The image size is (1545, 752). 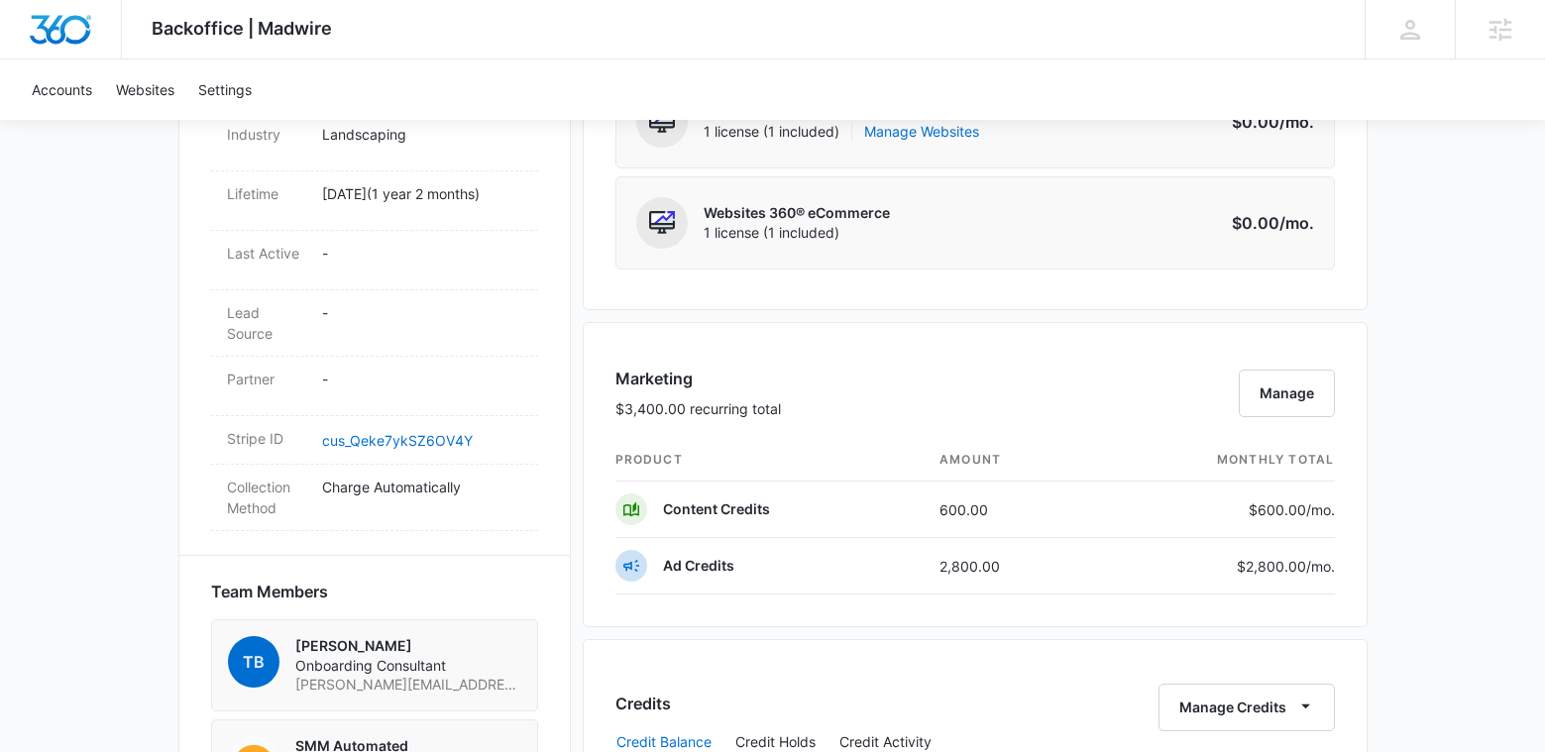 I want to click on div: IndustryLandscaping, so click(x=375, y=142).